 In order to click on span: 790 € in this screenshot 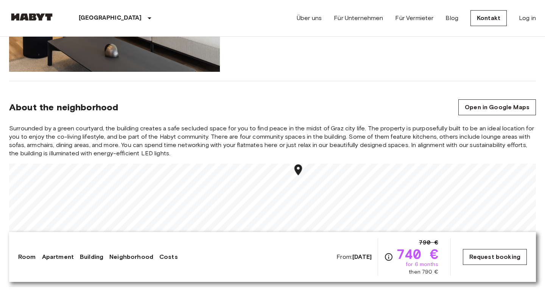, I will do `click(428, 243)`.